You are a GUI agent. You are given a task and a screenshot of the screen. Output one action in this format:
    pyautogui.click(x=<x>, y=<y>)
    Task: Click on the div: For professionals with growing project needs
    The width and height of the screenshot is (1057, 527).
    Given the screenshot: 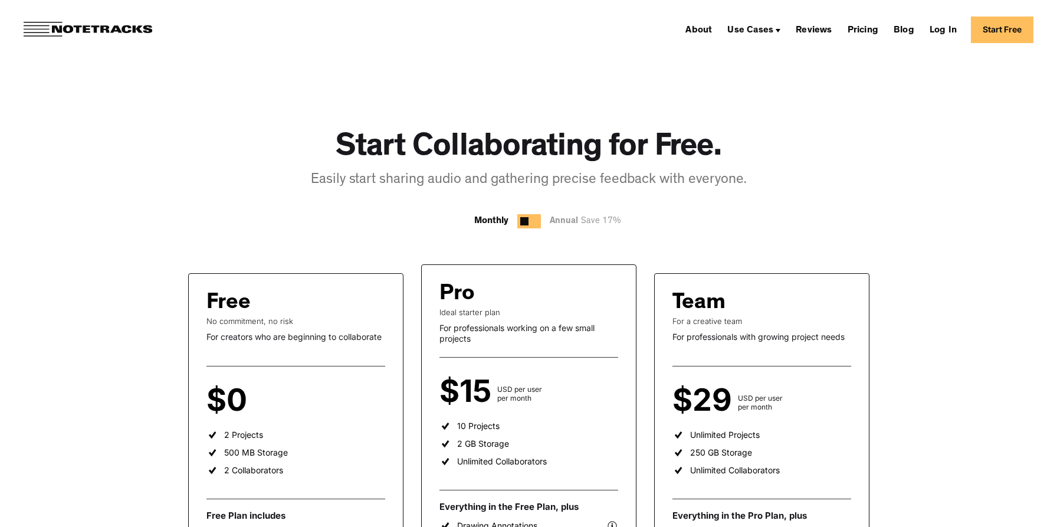 What is the action you would take?
    pyautogui.click(x=762, y=337)
    